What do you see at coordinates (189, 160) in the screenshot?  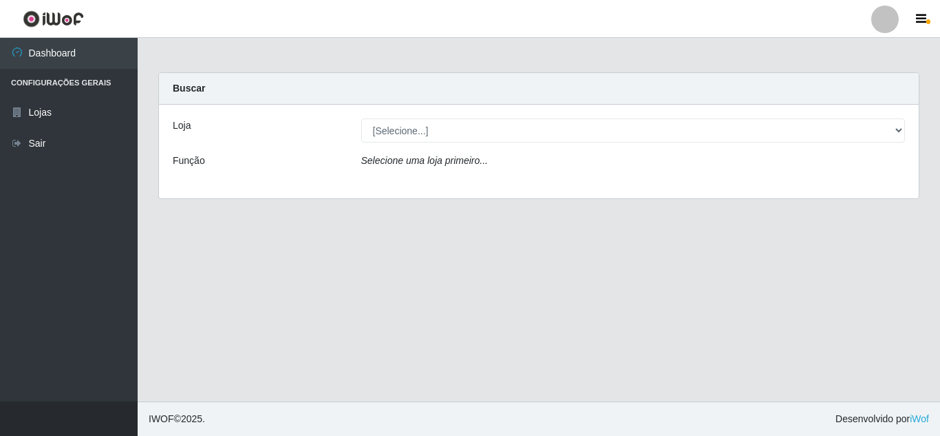 I see `label: Função` at bounding box center [189, 160].